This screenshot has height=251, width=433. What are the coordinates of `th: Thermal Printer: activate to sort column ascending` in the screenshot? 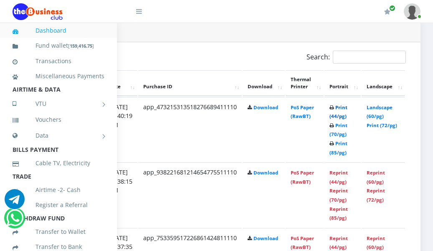 It's located at (305, 83).